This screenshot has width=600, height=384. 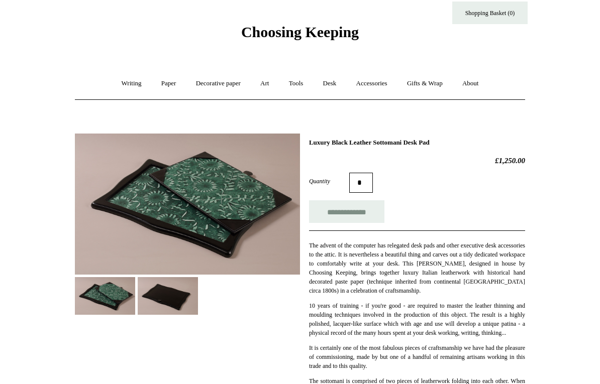 I want to click on a: Desk, so click(x=329, y=83).